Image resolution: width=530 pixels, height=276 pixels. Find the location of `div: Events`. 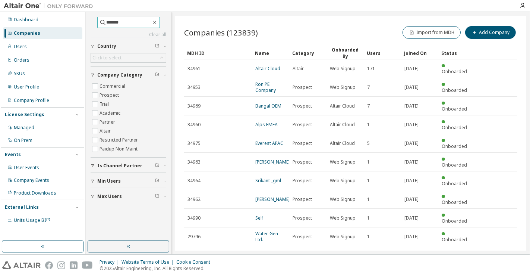

div: Events is located at coordinates (13, 154).